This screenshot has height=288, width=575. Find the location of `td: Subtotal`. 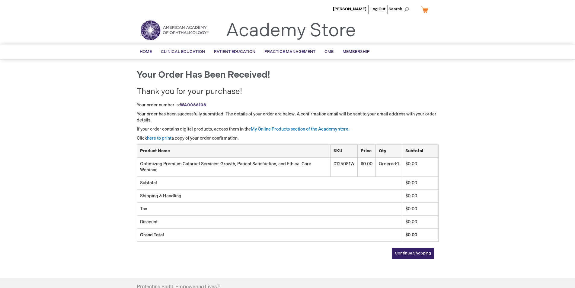

td: Subtotal is located at coordinates (269, 183).